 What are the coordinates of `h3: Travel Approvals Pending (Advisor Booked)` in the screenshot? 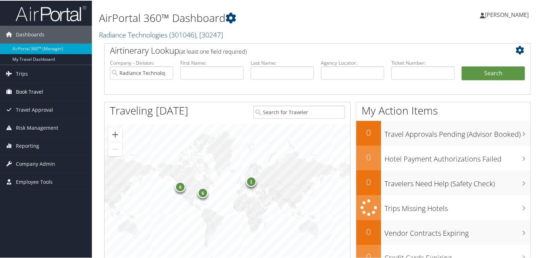 It's located at (457, 132).